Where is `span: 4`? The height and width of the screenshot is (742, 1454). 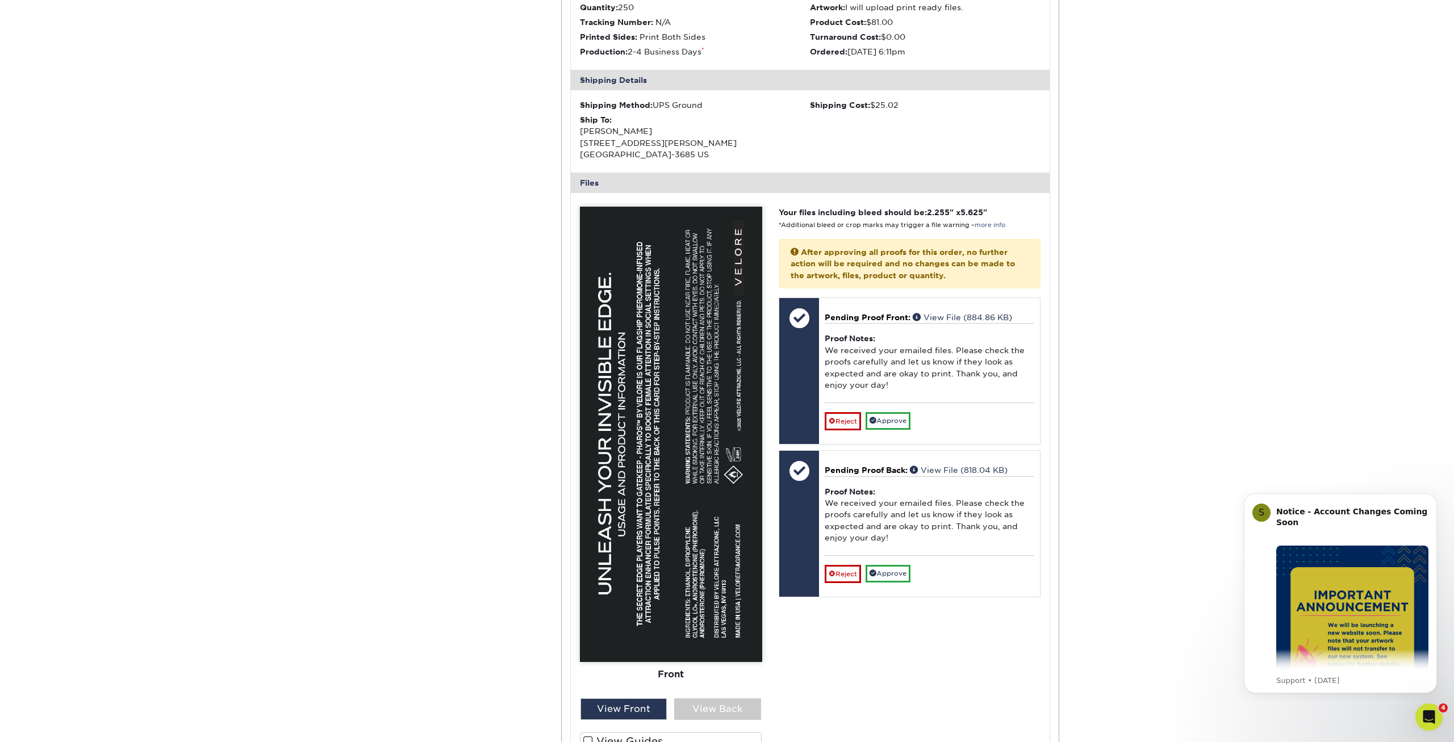 span: 4 is located at coordinates (1443, 708).